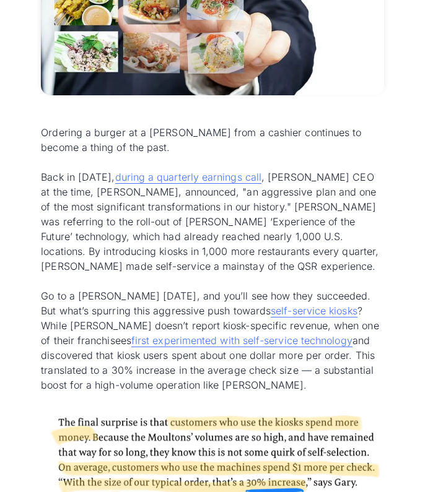 This screenshot has width=425, height=492. Describe the element at coordinates (188, 177) in the screenshot. I see `a: during a quarterly earnings call` at that location.